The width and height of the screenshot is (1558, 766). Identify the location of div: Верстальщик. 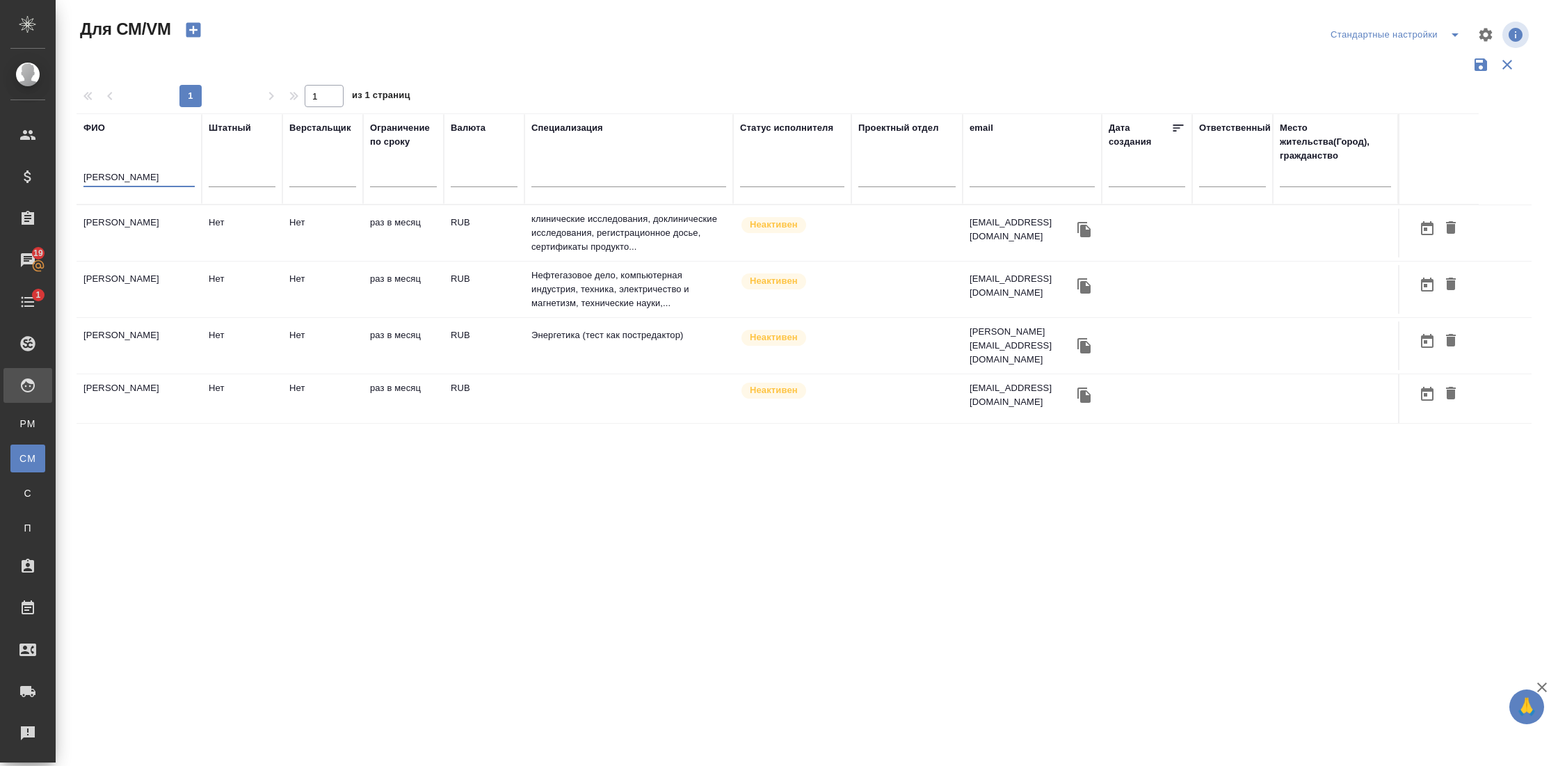
(320, 128).